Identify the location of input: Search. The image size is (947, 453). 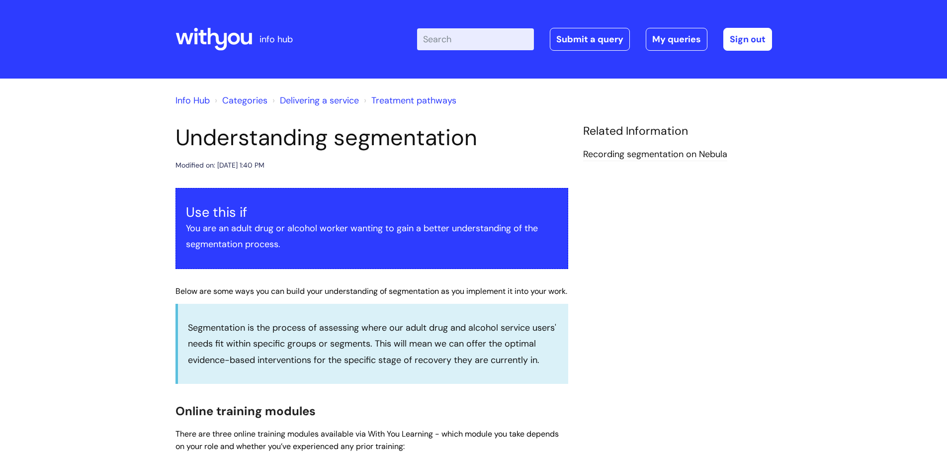
(475, 39).